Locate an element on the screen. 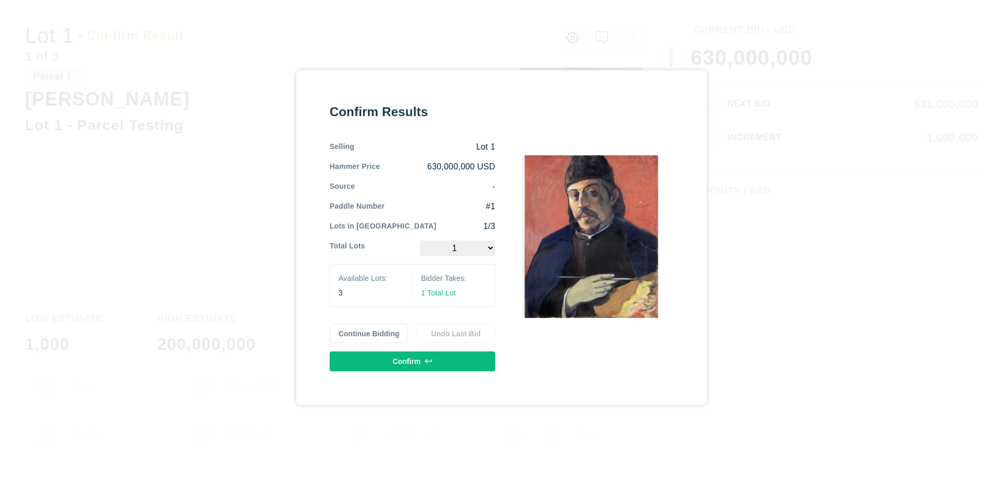 This screenshot has width=1003, height=480. div: Confirm Results is located at coordinates (412, 114).